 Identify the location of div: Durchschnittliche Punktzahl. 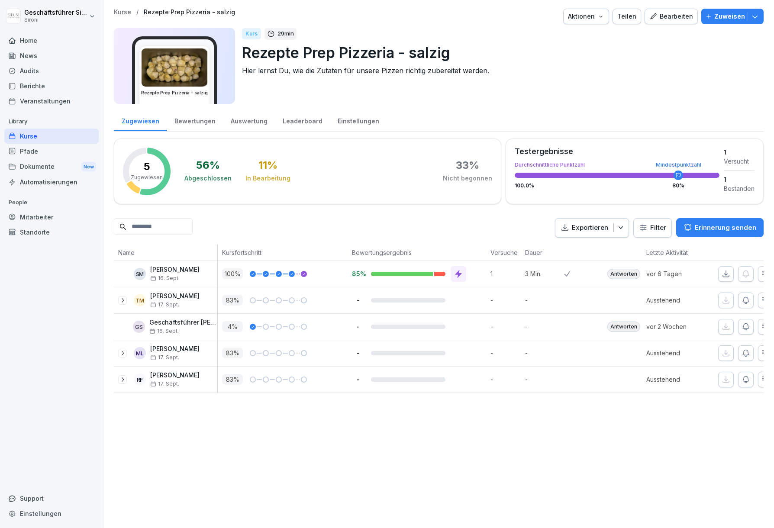
(617, 165).